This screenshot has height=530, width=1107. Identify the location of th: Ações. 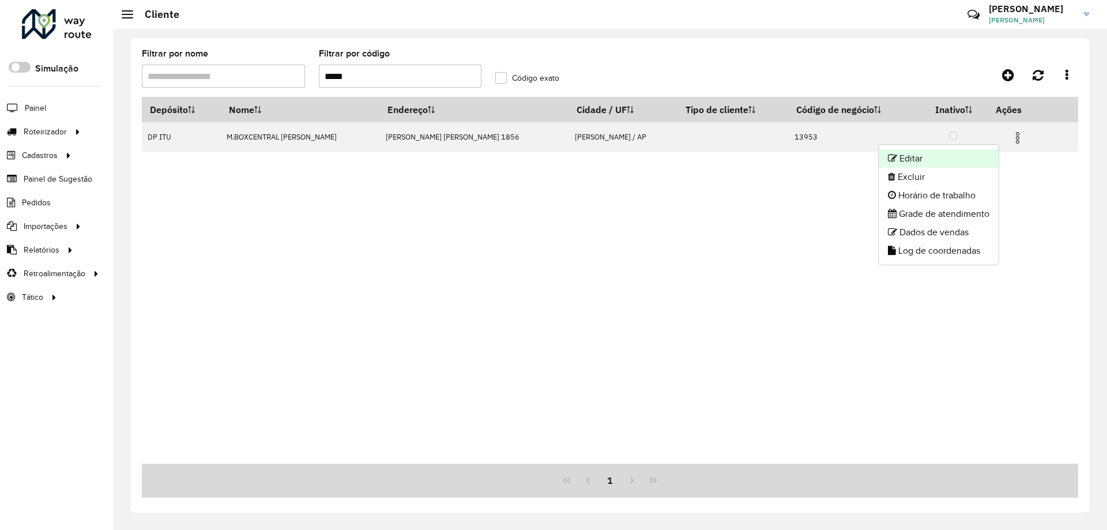
(1022, 110).